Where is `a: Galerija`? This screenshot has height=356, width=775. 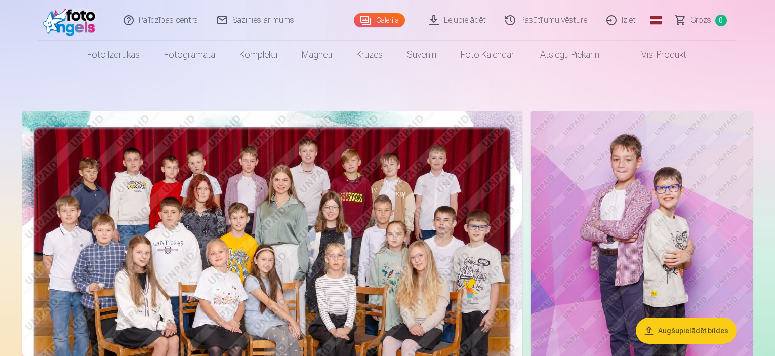 a: Galerija is located at coordinates (379, 20).